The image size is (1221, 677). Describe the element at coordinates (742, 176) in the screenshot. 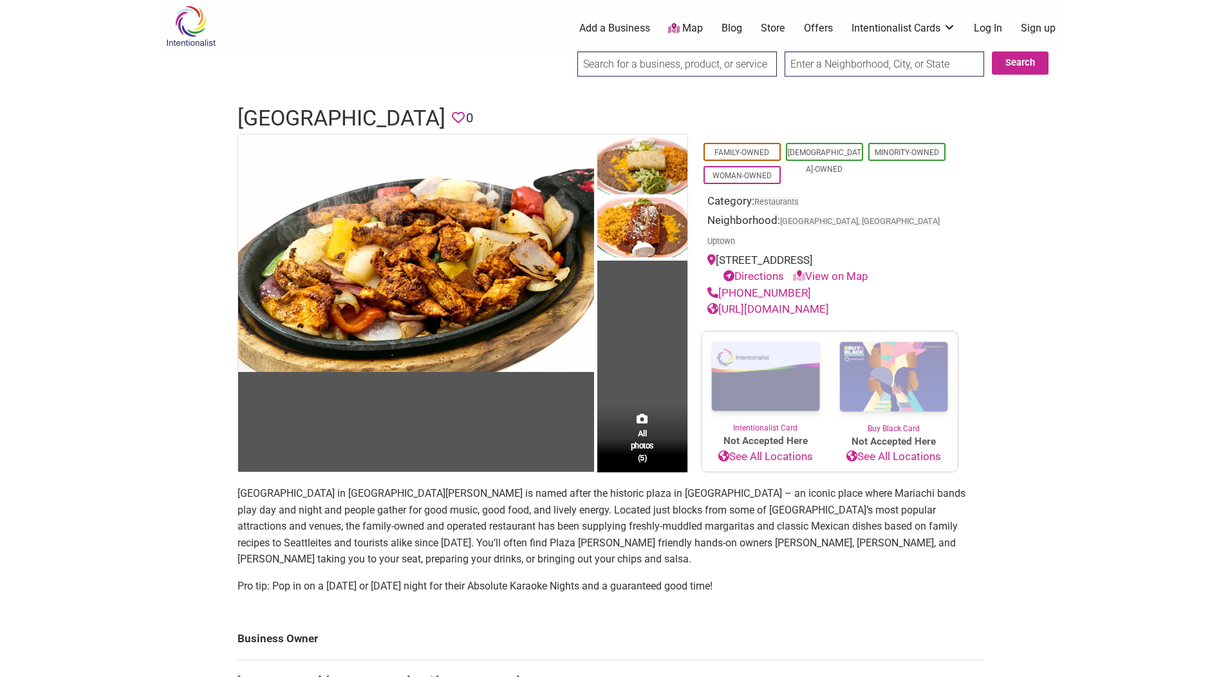

I see `a: Woman-Owned` at that location.